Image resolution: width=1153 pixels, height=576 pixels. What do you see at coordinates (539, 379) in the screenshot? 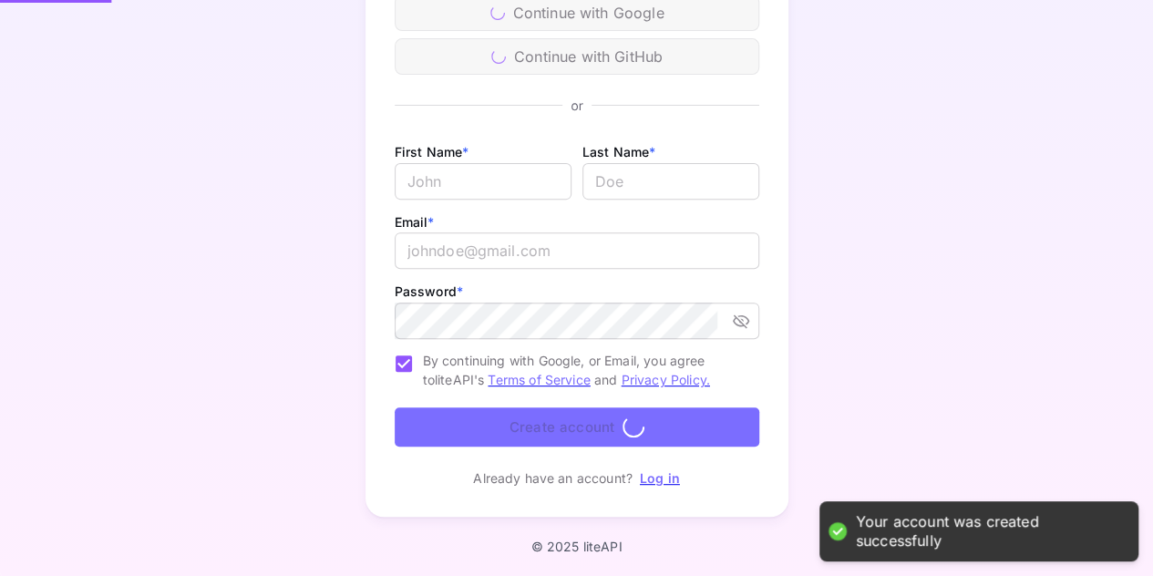
I see `a: Terms of Service` at bounding box center [539, 379].